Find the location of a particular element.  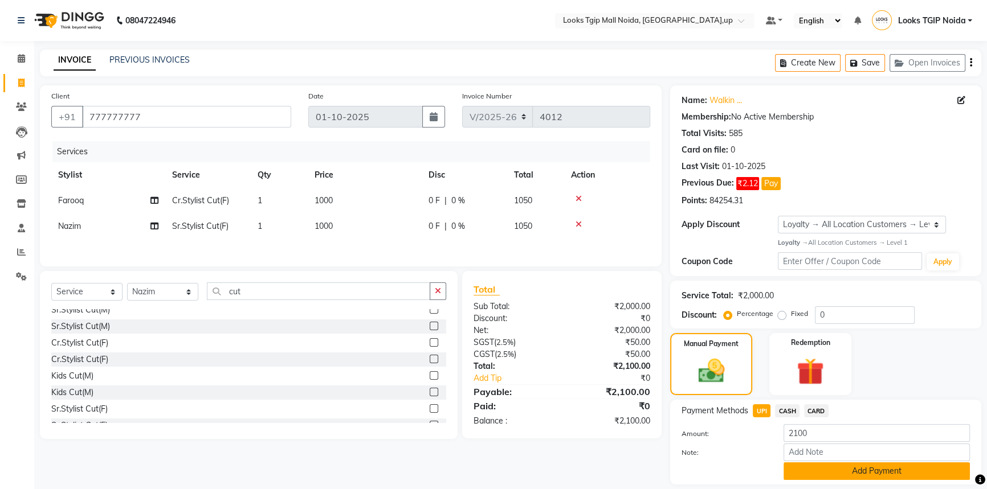

div: All Location Customers → Level 1 is located at coordinates (873, 243).